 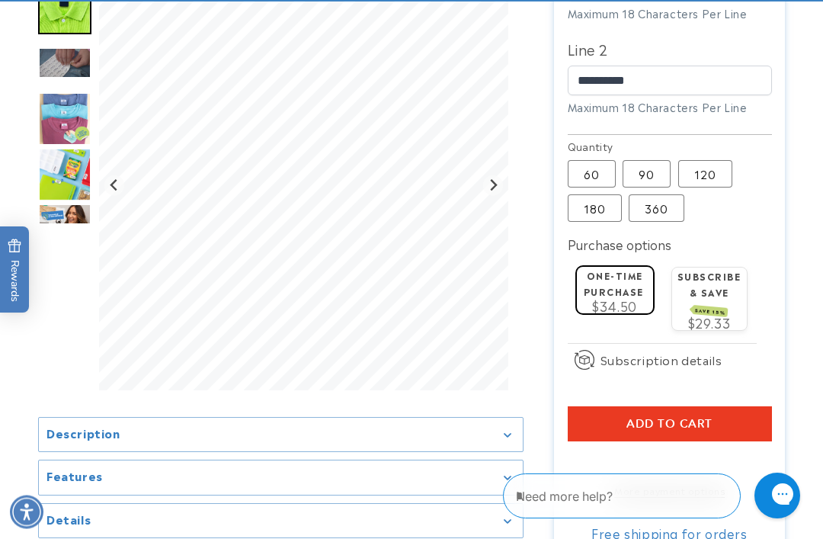 What do you see at coordinates (709, 323) in the screenshot?
I see `span: $29.33` at bounding box center [709, 323].